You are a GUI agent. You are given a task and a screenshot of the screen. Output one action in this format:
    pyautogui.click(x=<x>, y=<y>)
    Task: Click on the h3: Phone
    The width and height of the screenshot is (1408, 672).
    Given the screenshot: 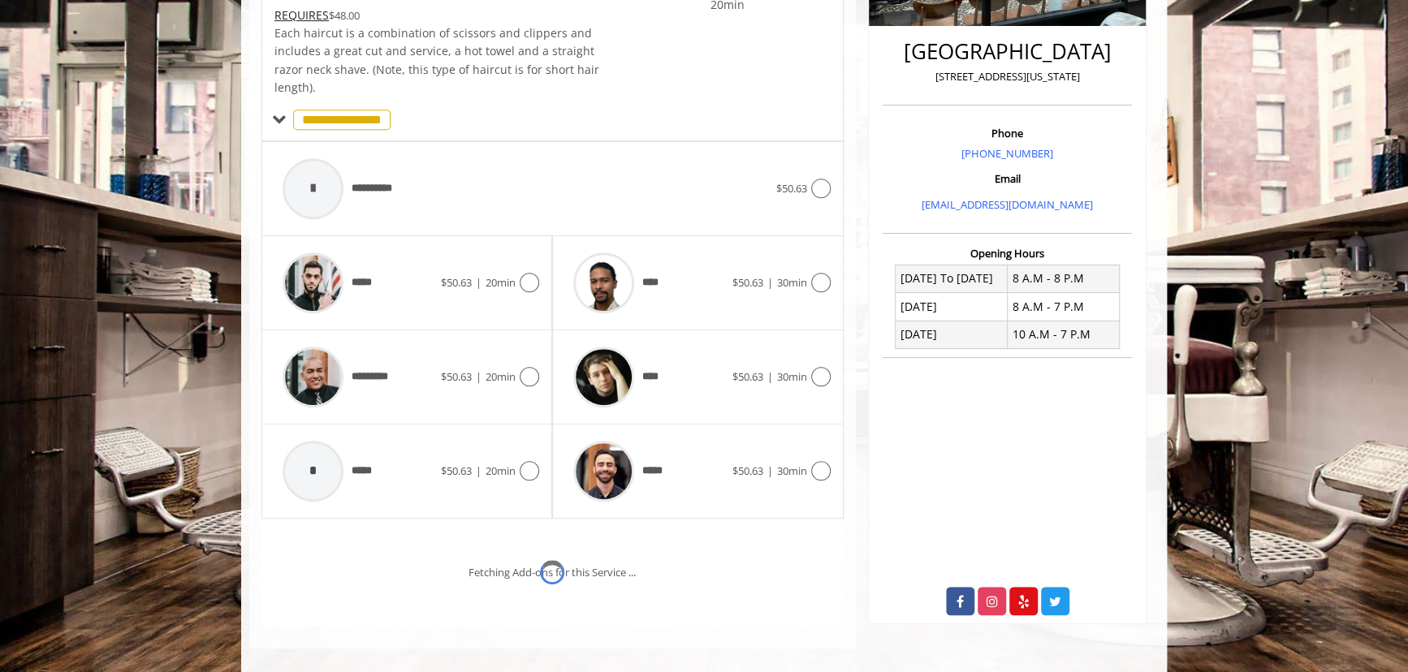 What is the action you would take?
    pyautogui.click(x=1007, y=133)
    